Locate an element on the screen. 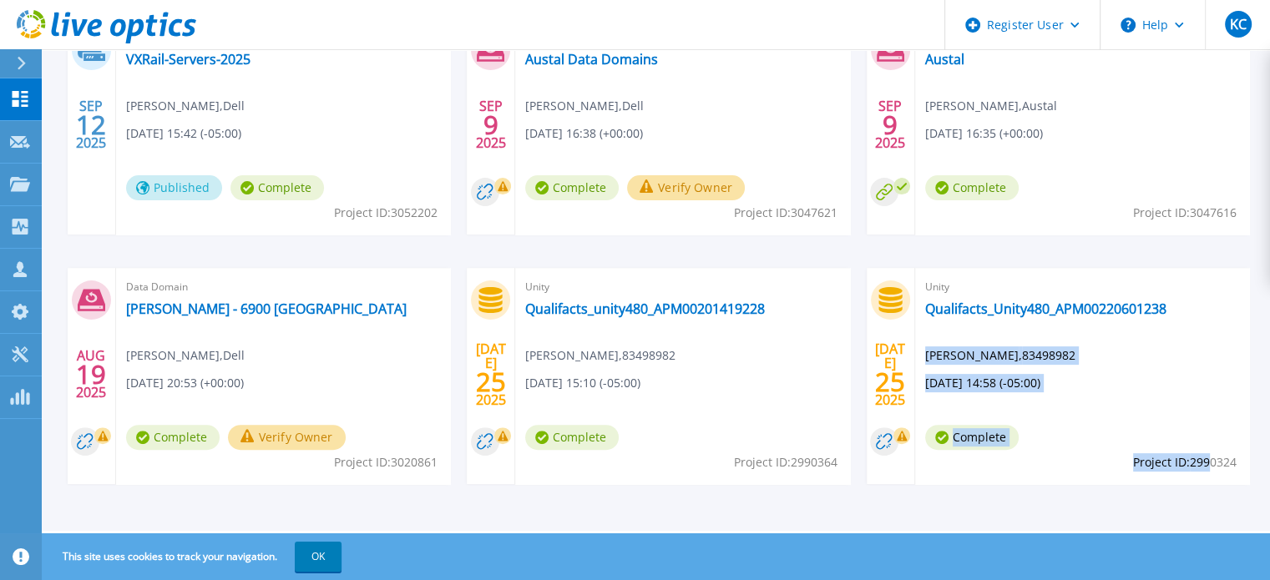 The image size is (1270, 580). span: 19 is located at coordinates (91, 374).